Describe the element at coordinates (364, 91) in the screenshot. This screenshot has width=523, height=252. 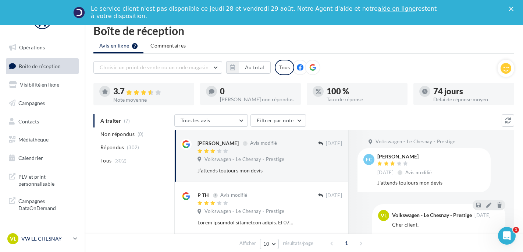
I see `div: 100 %` at that location.